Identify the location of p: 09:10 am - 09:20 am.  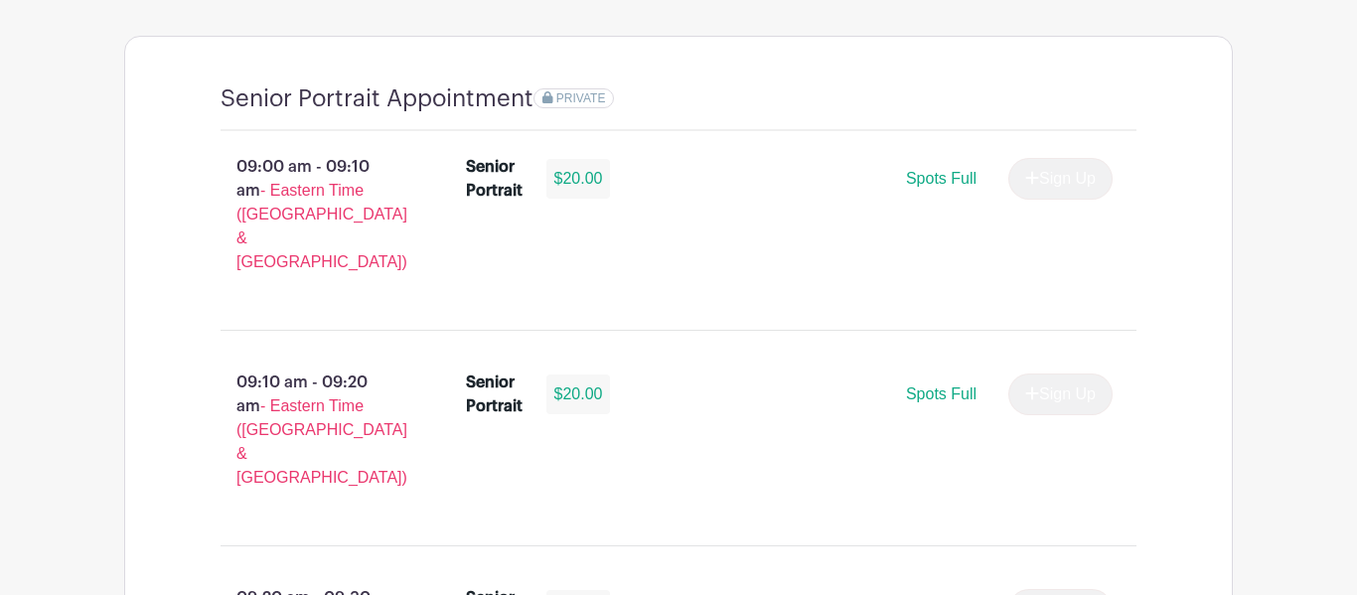
(311, 430).